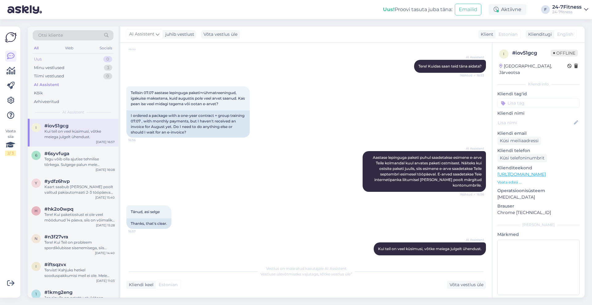 The height and width of the screenshot is (305, 592). I want to click on div: 24-7Fitness, so click(567, 7).